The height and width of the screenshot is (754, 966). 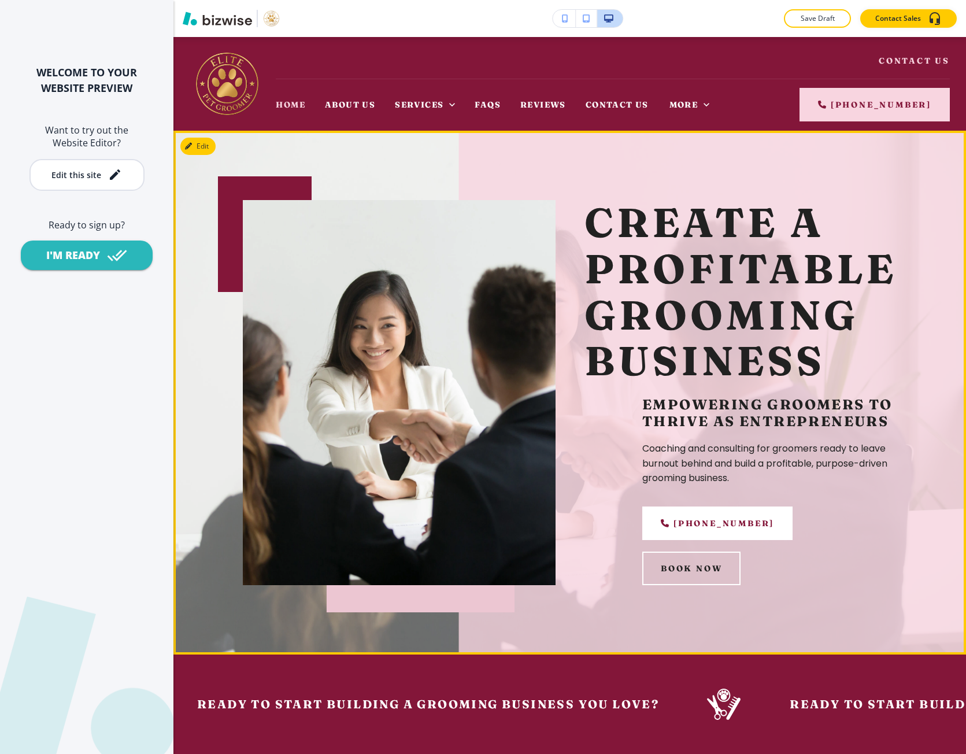 What do you see at coordinates (198, 146) in the screenshot?
I see `button: Edit` at bounding box center [198, 146].